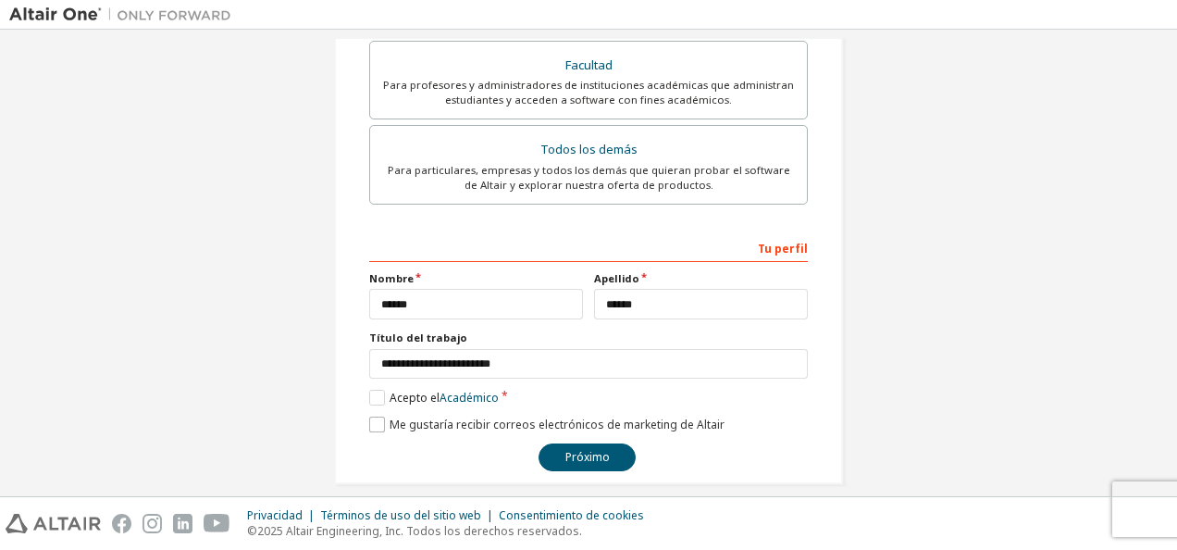 The width and height of the screenshot is (1177, 550). Describe the element at coordinates (700, 278) in the screenshot. I see `label: Apellido` at that location.